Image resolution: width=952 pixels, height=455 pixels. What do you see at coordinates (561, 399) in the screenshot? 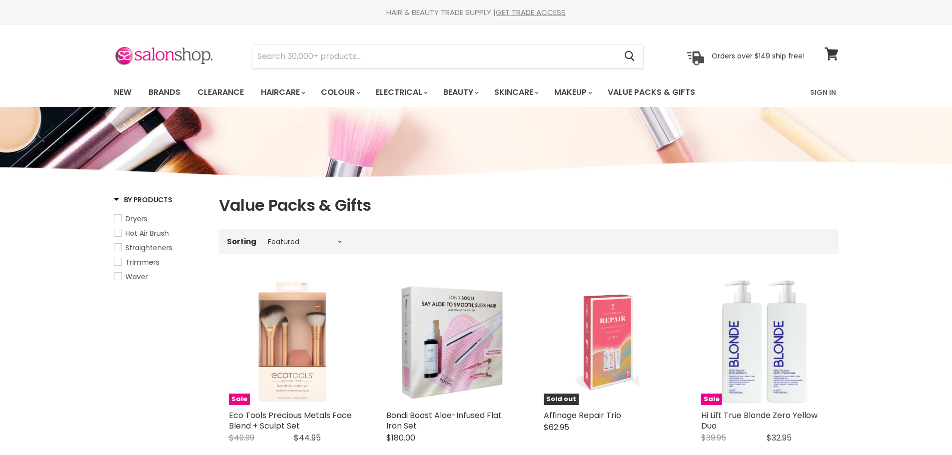
I see `span: Sold out` at bounding box center [561, 399].